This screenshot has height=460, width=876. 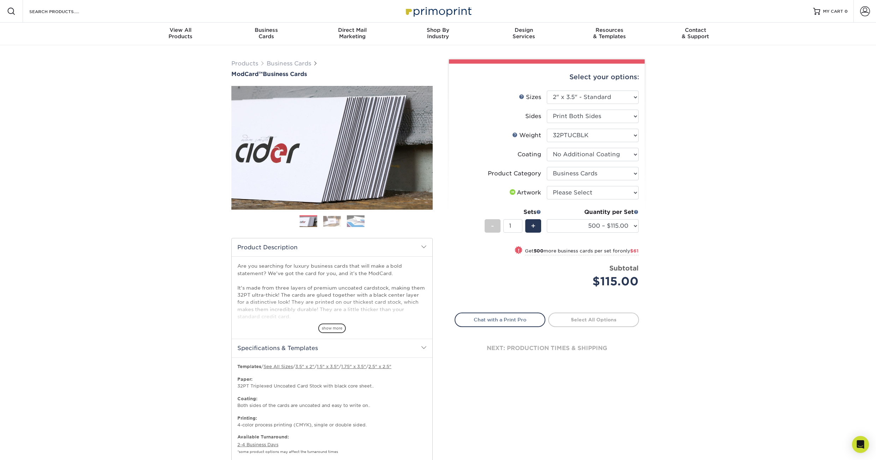 What do you see at coordinates (547, 348) in the screenshot?
I see `div: next: production times & shipping` at bounding box center [547, 348].